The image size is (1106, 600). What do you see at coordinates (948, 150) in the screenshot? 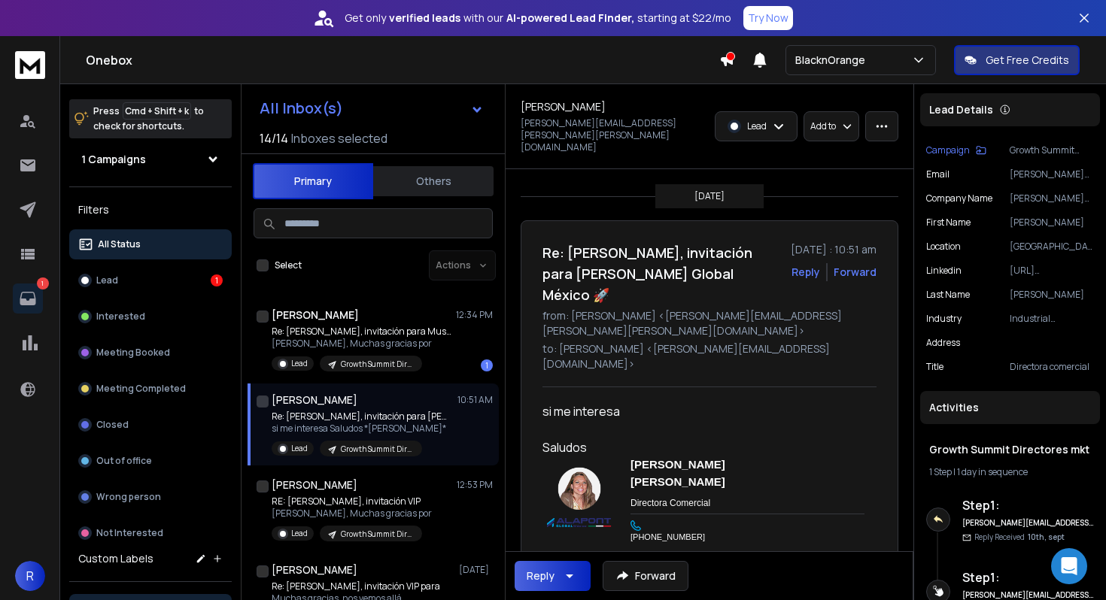
I see `p: Campaign` at bounding box center [948, 150].